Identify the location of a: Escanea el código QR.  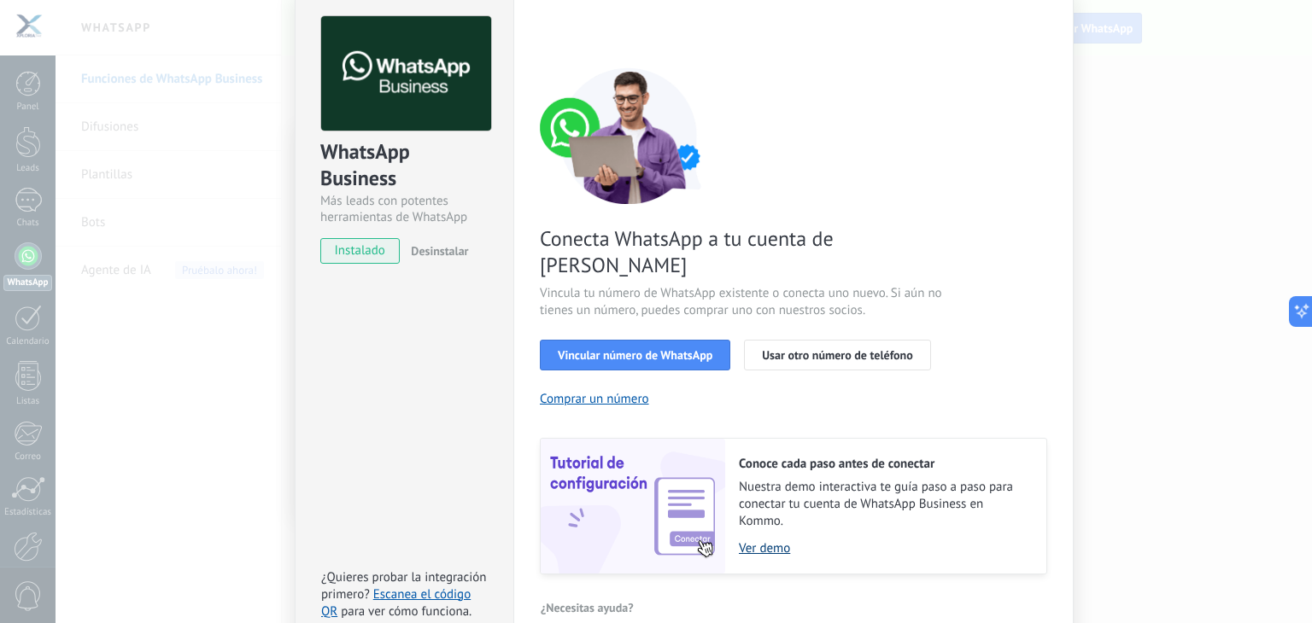
(395, 603).